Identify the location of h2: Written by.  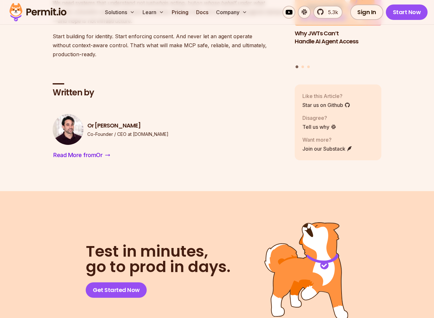
(169, 93).